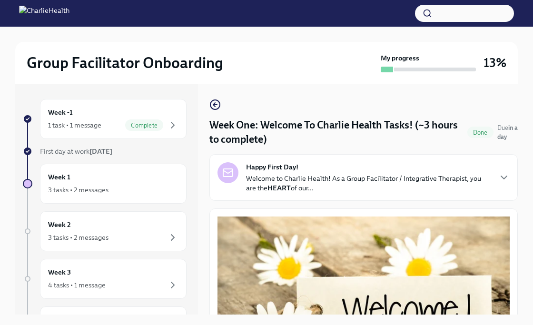 This screenshot has height=325, width=533. I want to click on h6: Week 2, so click(59, 225).